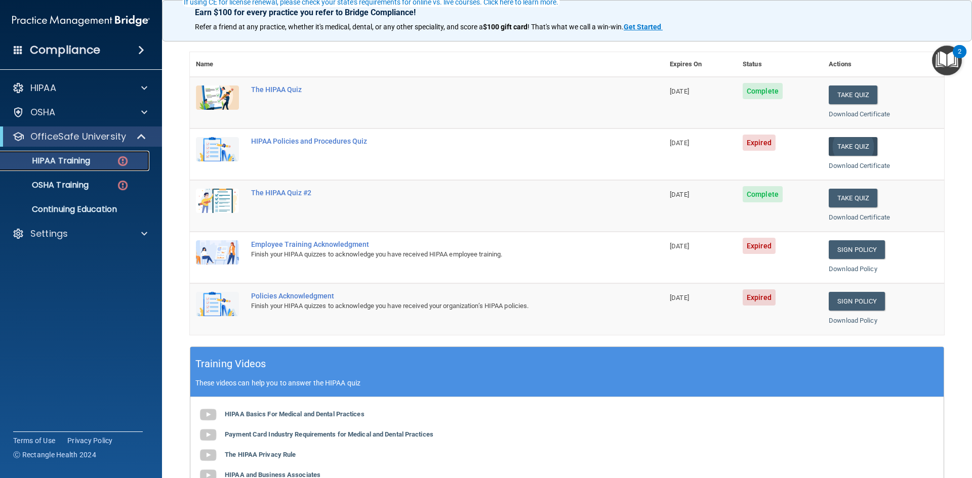 Image resolution: width=972 pixels, height=478 pixels. What do you see at coordinates (48, 185) in the screenshot?
I see `p: OSHA Training` at bounding box center [48, 185].